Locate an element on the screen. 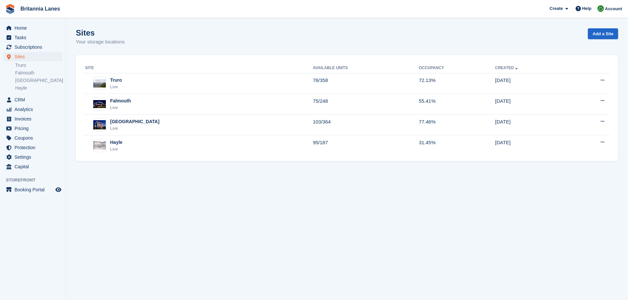  td: 72.13% is located at coordinates (456, 83).